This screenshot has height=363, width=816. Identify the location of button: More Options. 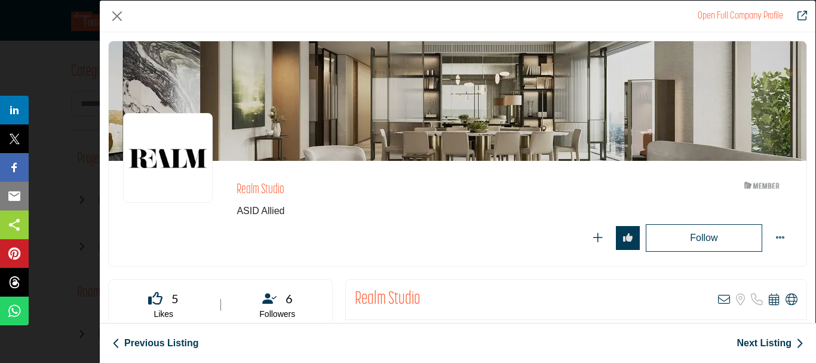
(780, 238).